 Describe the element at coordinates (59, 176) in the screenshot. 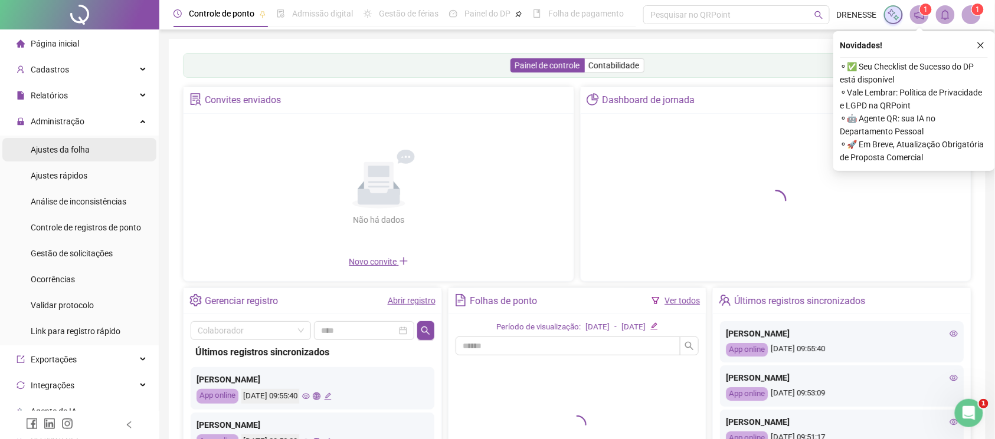

I see `span: Ajustes rápidos` at that location.